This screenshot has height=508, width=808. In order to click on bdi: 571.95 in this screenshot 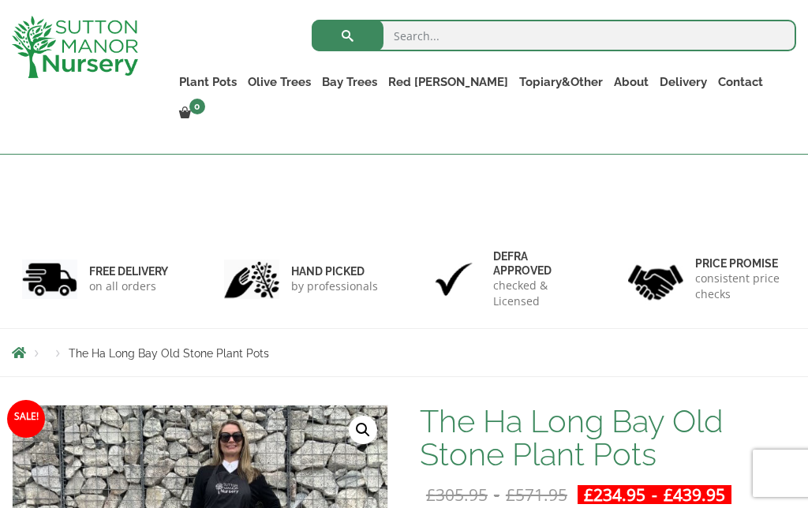, I will do `click(536, 495)`.